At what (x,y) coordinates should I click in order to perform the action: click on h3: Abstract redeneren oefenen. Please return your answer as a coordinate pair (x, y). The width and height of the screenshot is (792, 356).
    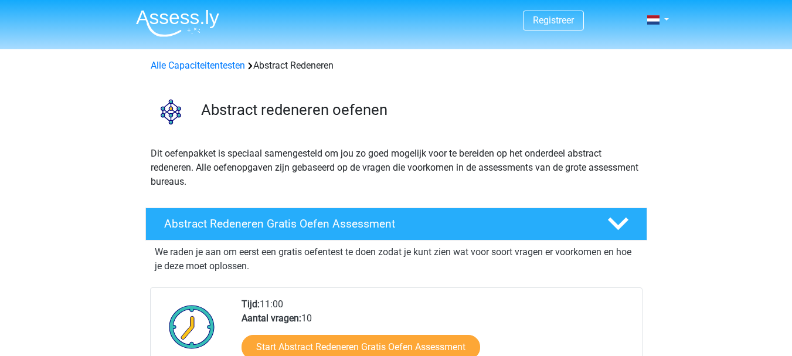
    Looking at the image, I should click on (419, 110).